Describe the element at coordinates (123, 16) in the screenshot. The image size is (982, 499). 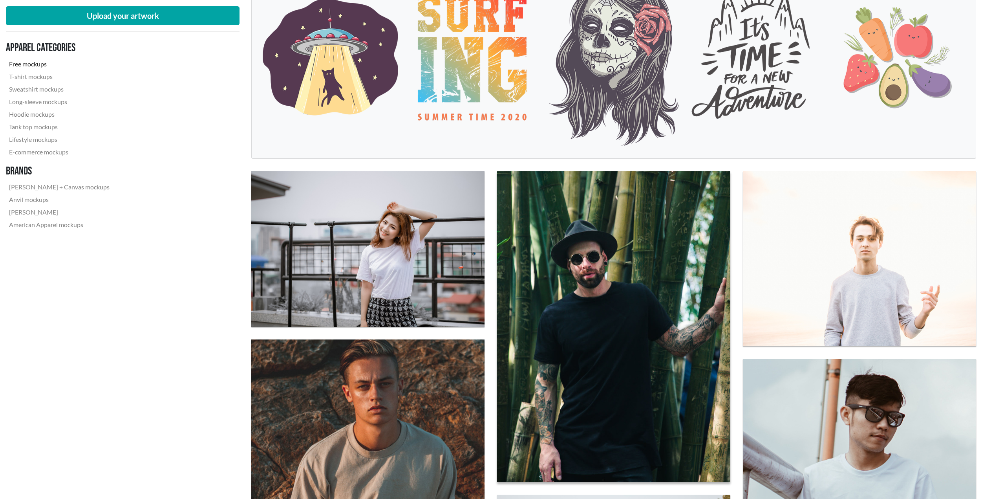
I see `button: Upload your artwork` at that location.